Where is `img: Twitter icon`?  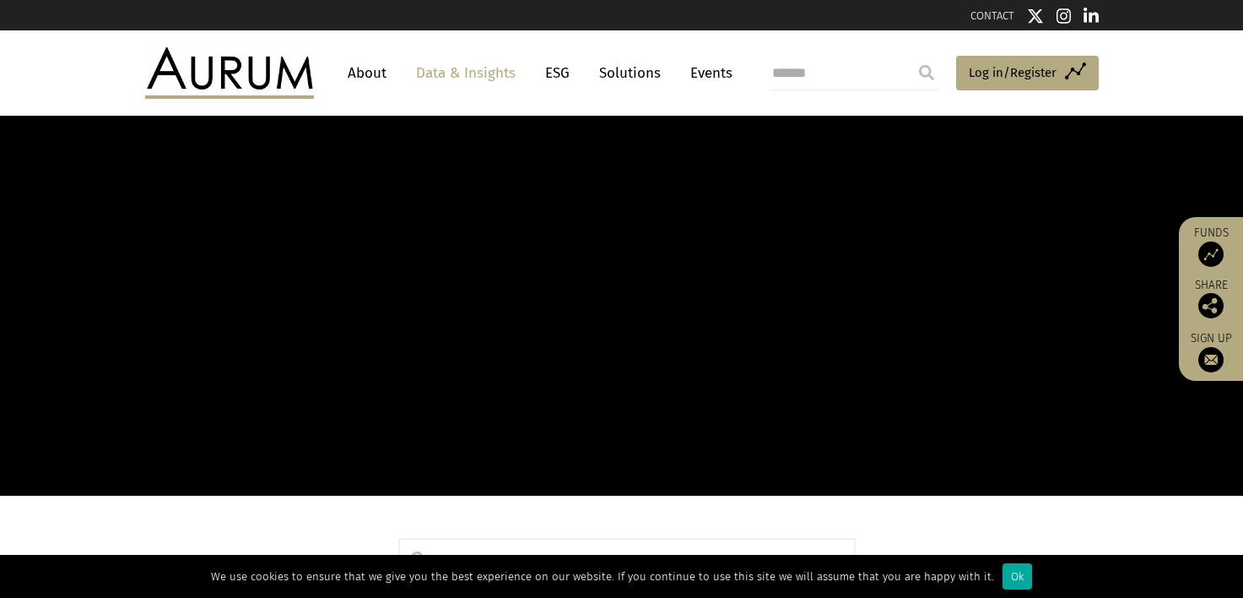
img: Twitter icon is located at coordinates (1036, 16).